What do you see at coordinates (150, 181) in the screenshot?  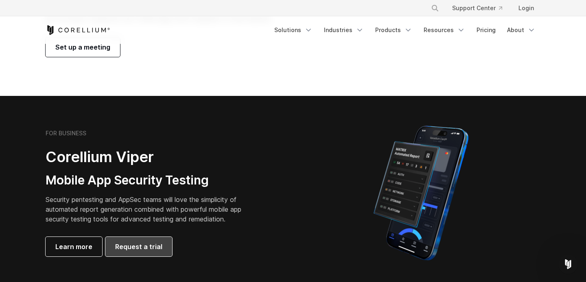 I see `h3: Mobile App Security Testing` at bounding box center [150, 181].